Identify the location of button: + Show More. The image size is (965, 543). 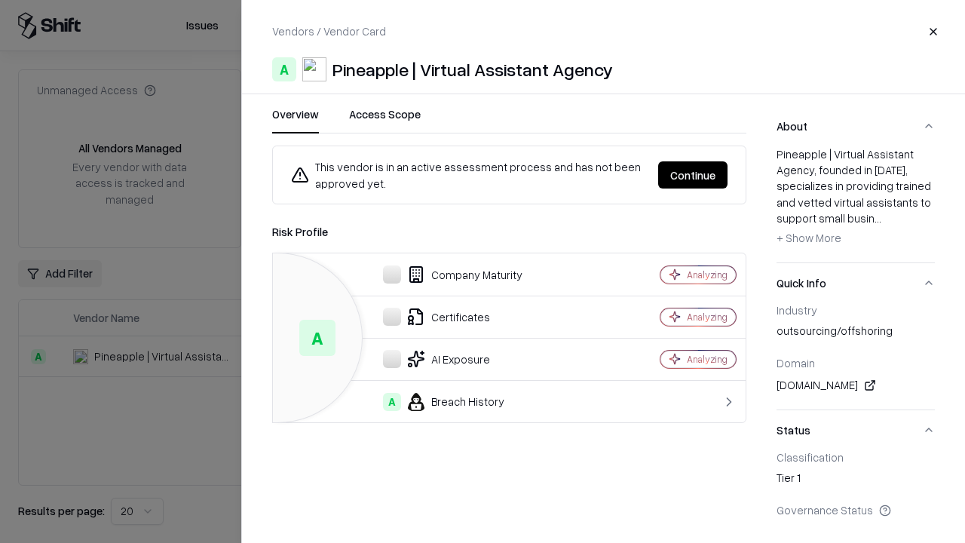
(809, 238).